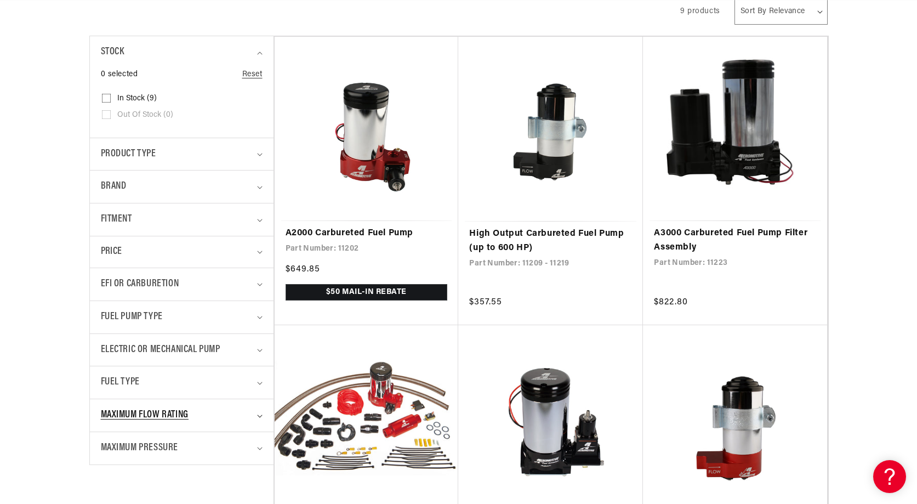  I want to click on span: Out of stock (0), so click(145, 115).